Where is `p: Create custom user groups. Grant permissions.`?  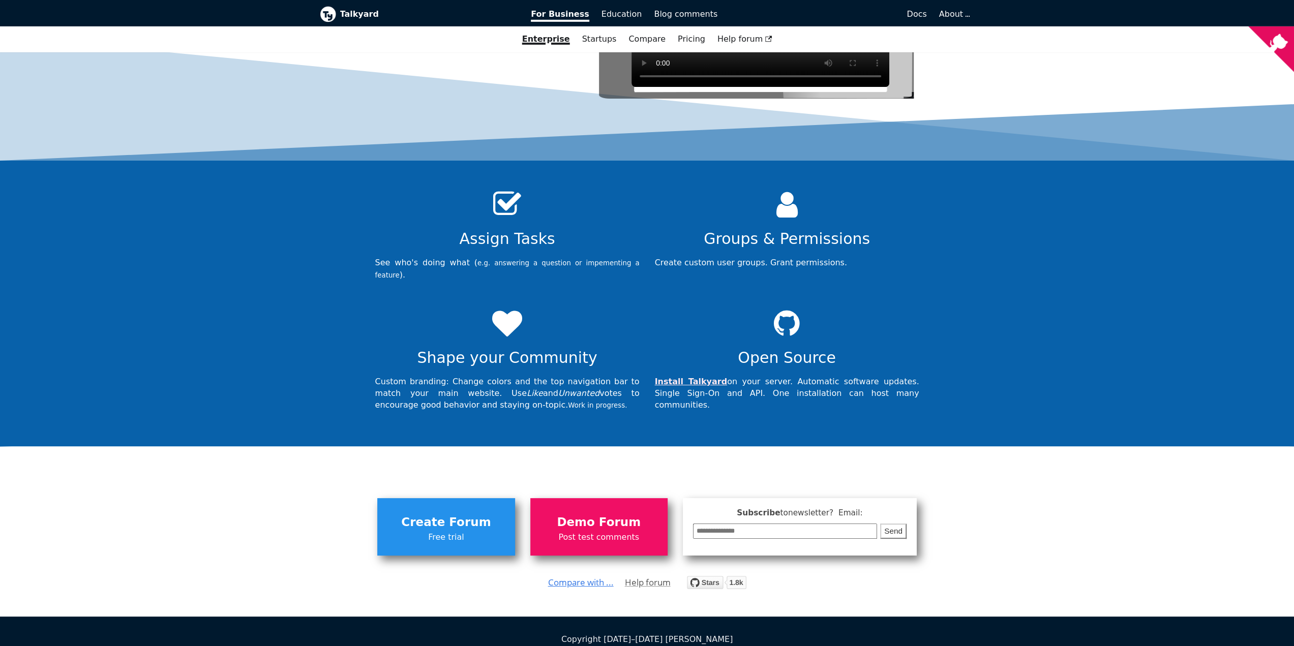 p: Create custom user groups. Grant permissions. is located at coordinates (787, 262).